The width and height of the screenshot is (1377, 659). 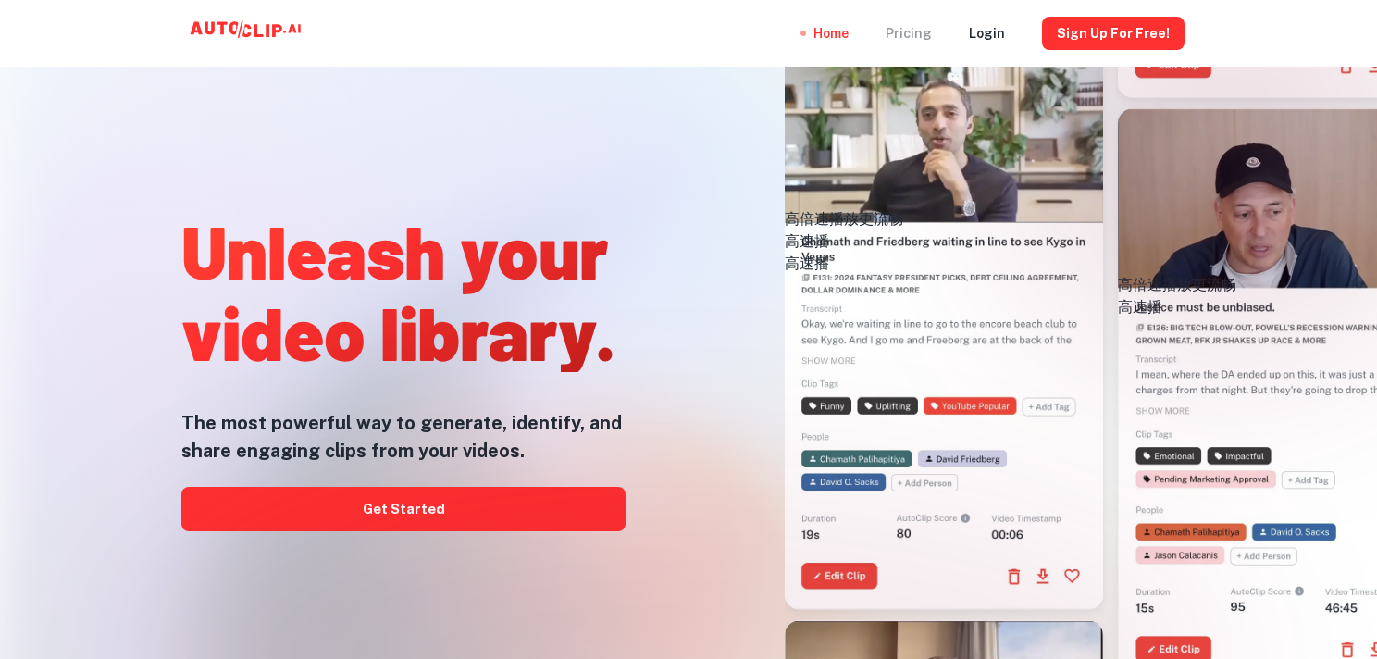 I want to click on a: Get Started, so click(x=404, y=509).